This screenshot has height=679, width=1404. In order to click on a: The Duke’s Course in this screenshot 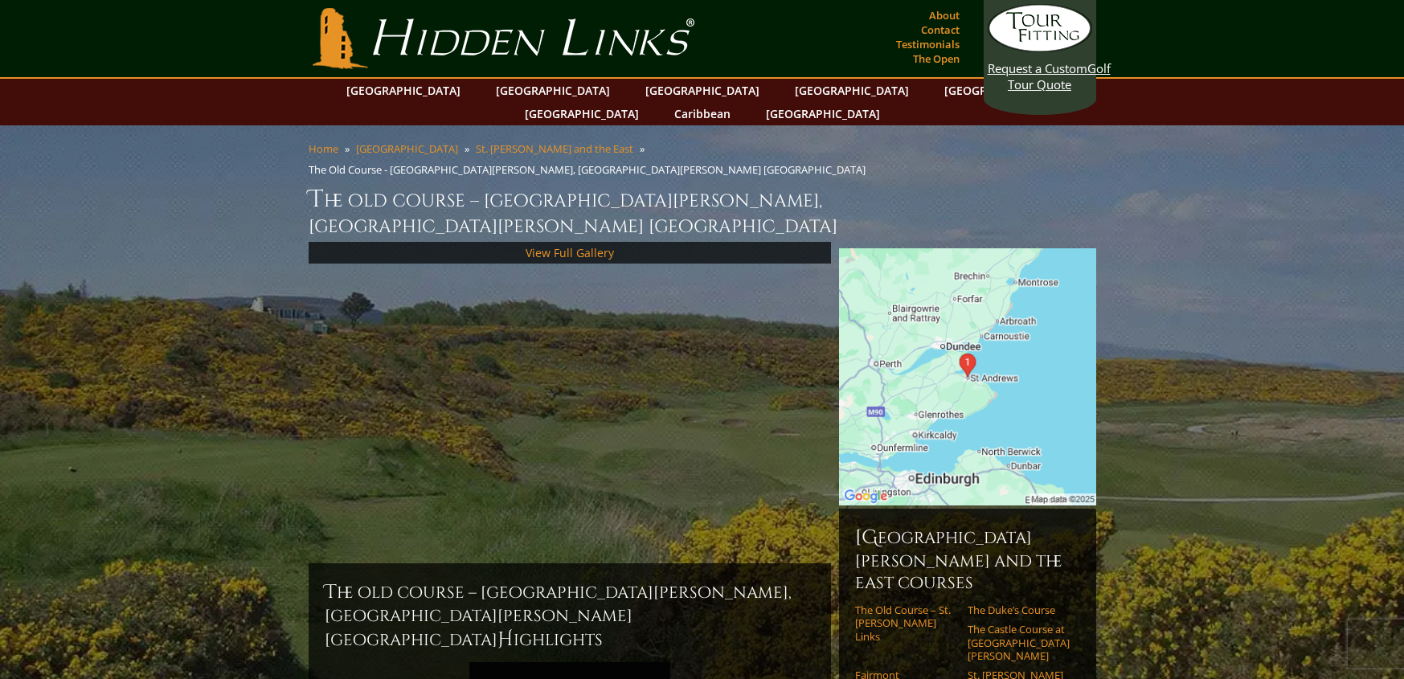, I will do `click(1019, 610)`.